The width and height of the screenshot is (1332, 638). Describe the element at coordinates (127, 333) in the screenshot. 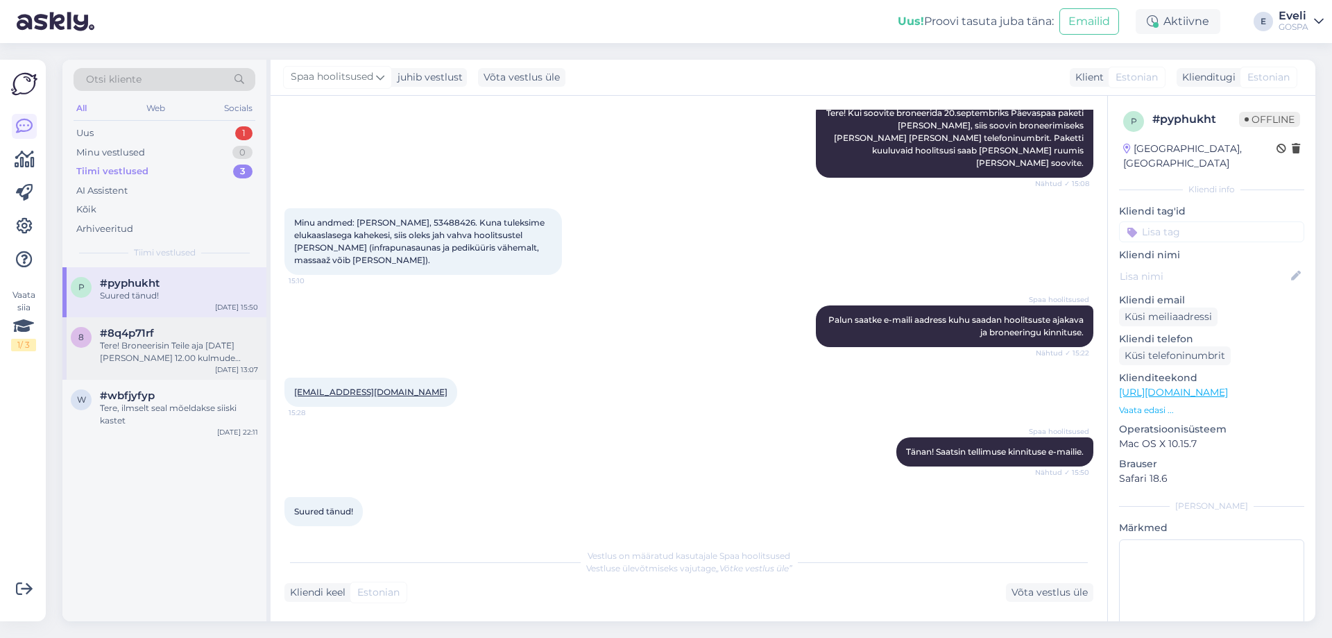

I see `span: #8q4p71rf` at that location.